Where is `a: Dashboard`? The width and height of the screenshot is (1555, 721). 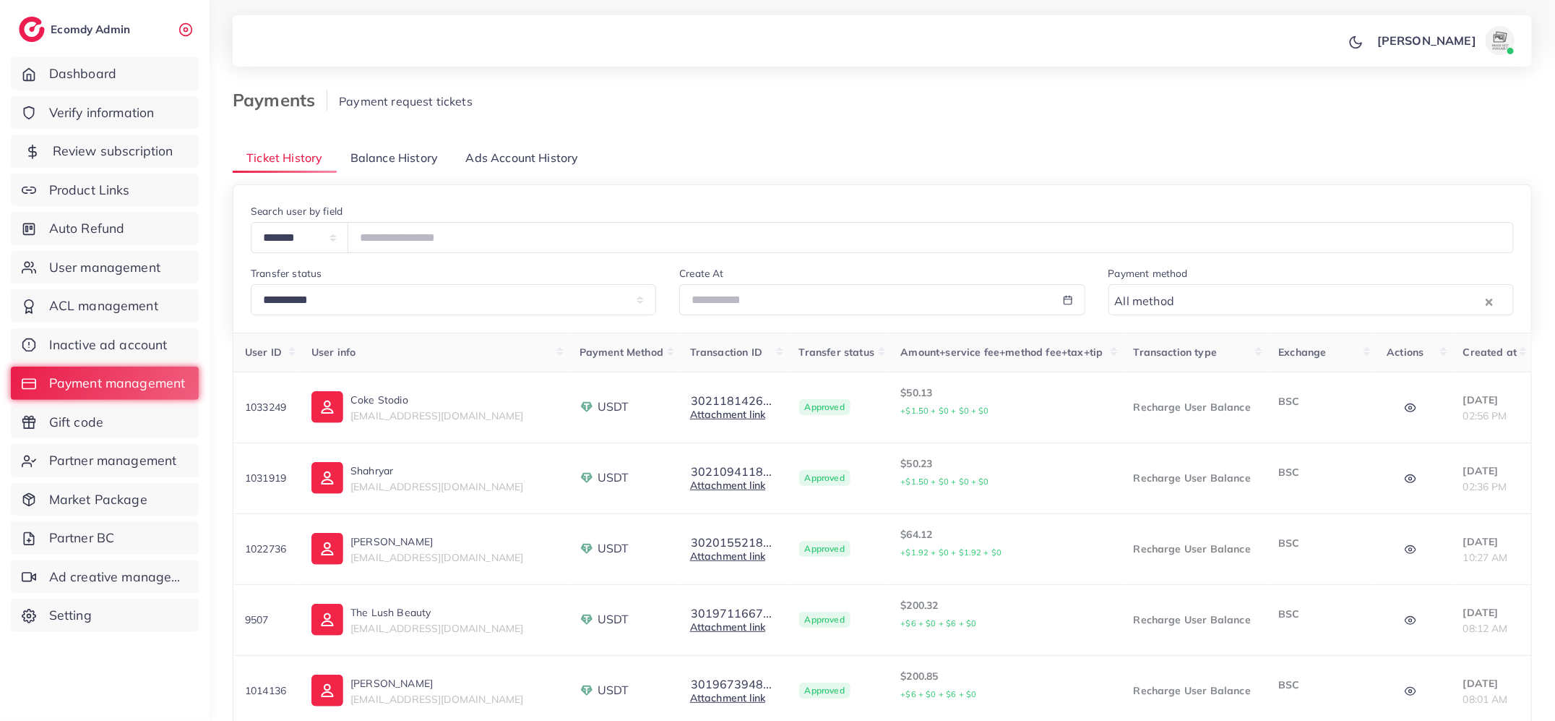
a: Dashboard is located at coordinates (105, 74).